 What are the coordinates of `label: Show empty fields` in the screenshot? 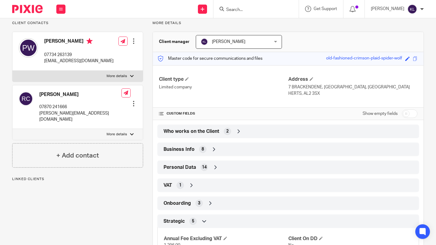 It's located at (380, 114).